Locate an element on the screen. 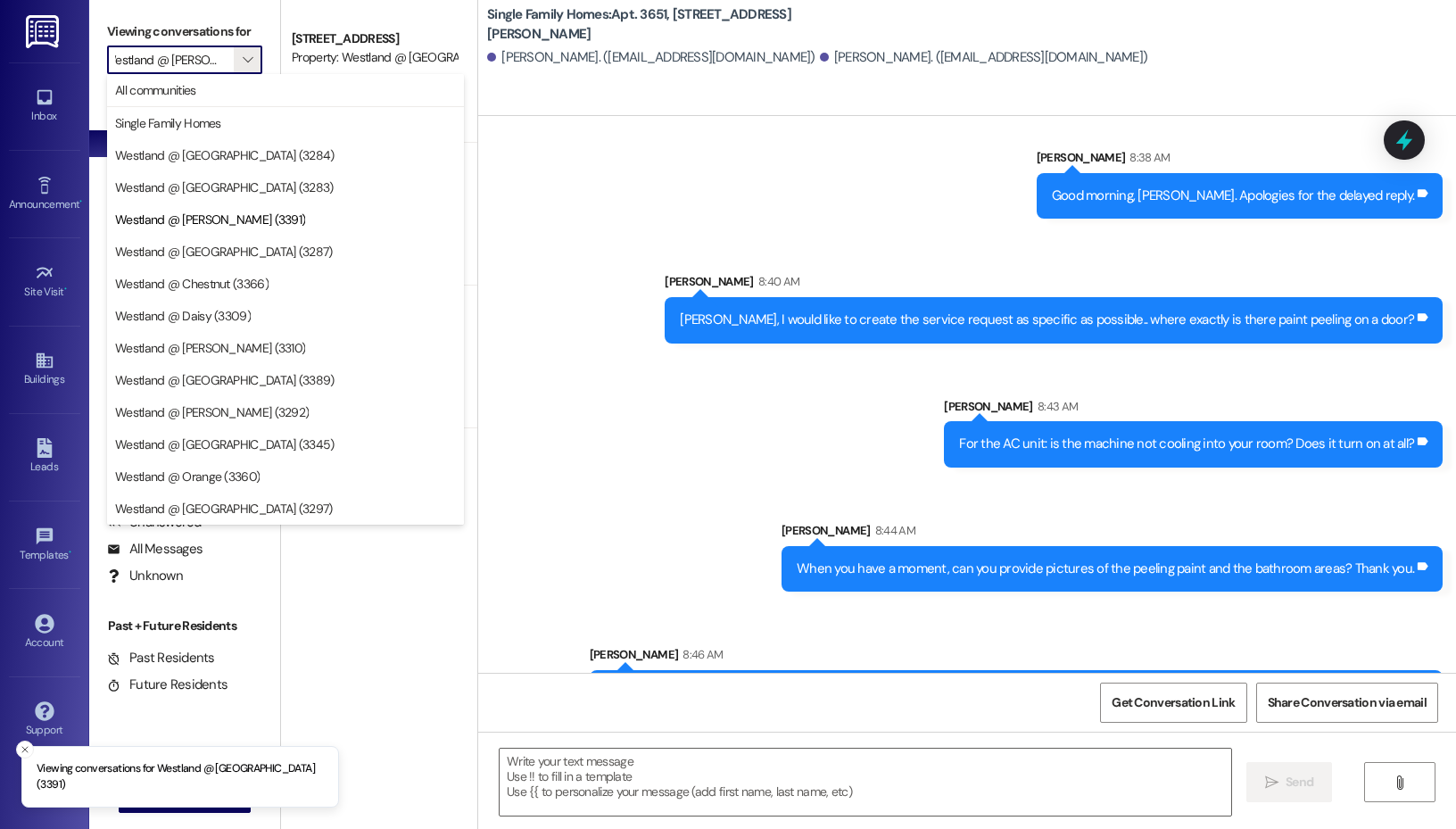  div: Past + Future Residents is located at coordinates (185, 626).